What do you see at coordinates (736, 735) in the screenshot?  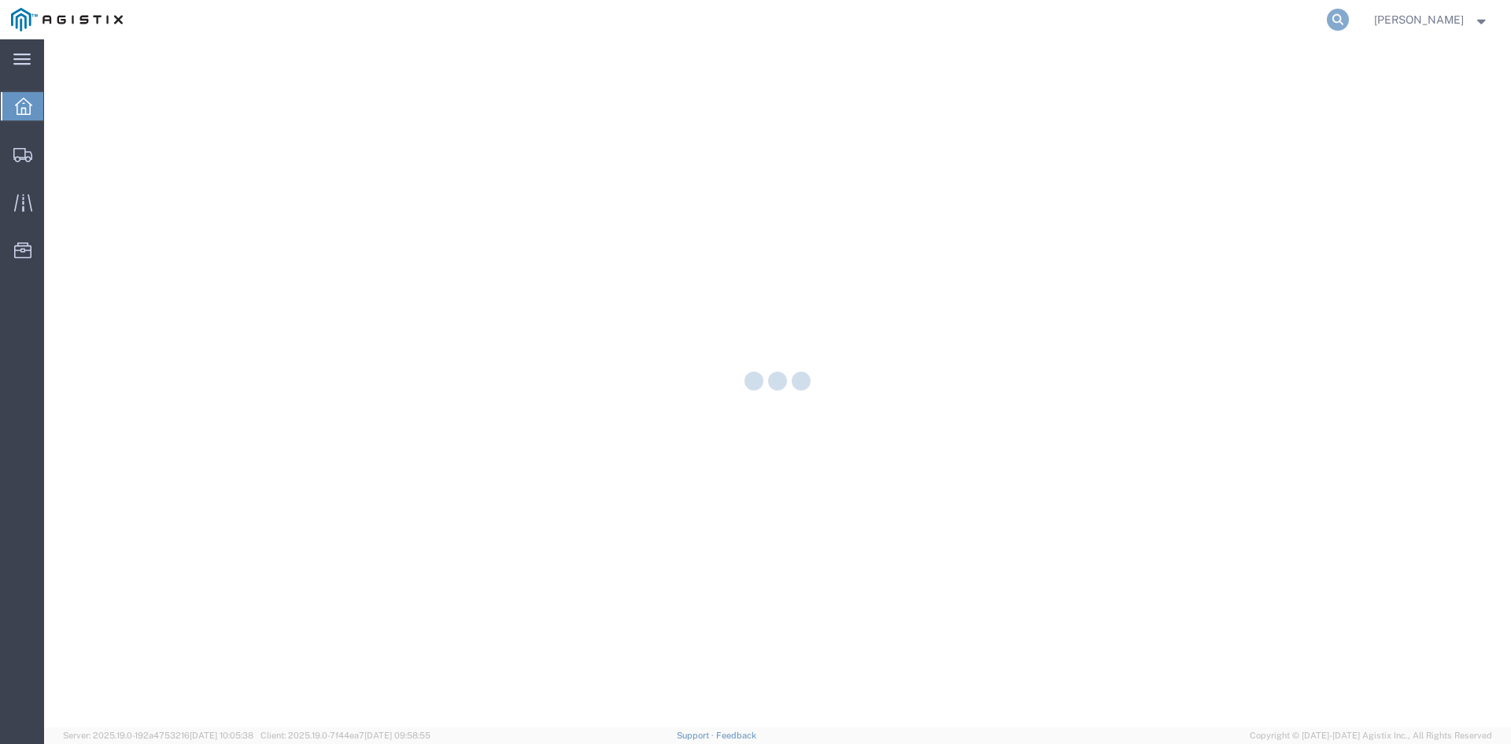 I see `a: Feedback` at bounding box center [736, 735].